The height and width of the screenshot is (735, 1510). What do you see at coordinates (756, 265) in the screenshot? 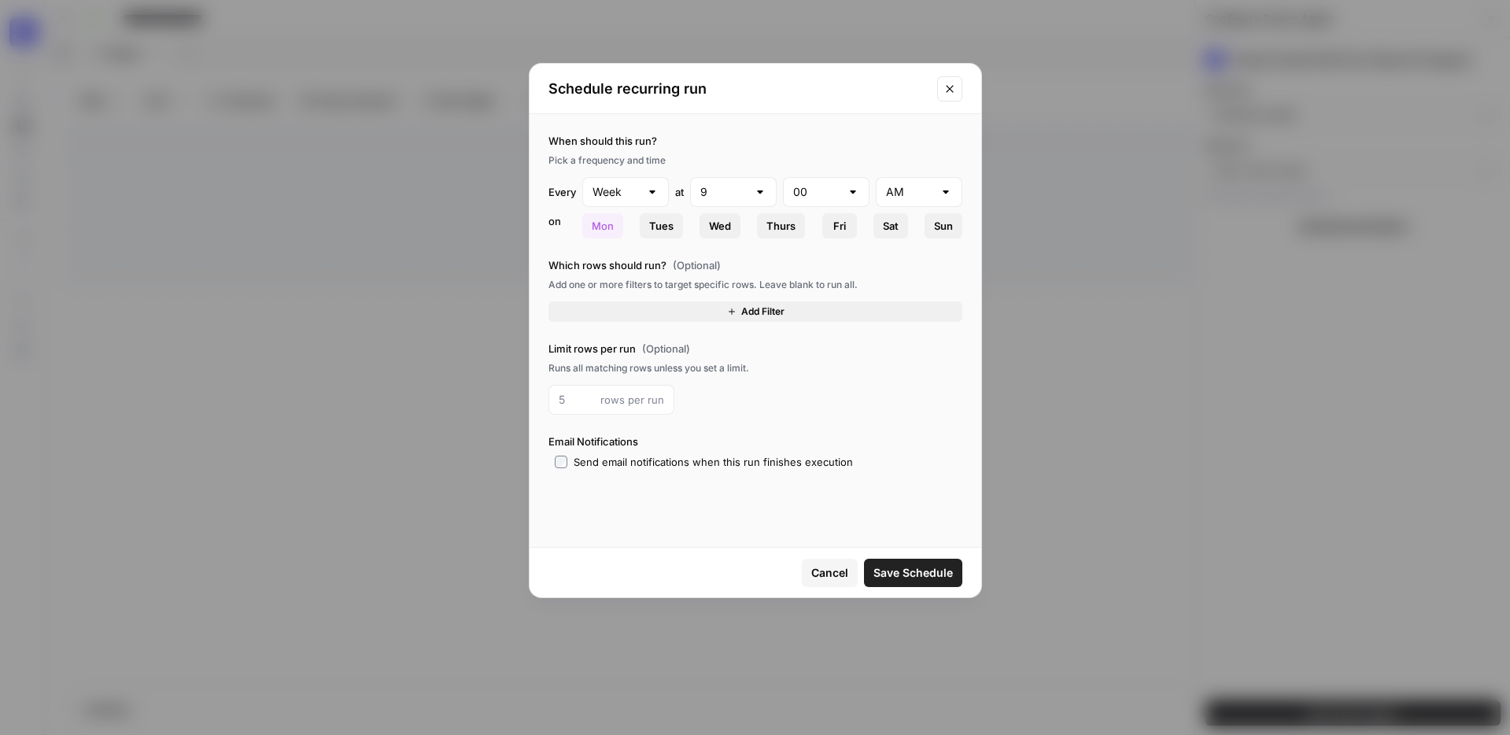
I see `label: Which rows should run?` at bounding box center [756, 265].